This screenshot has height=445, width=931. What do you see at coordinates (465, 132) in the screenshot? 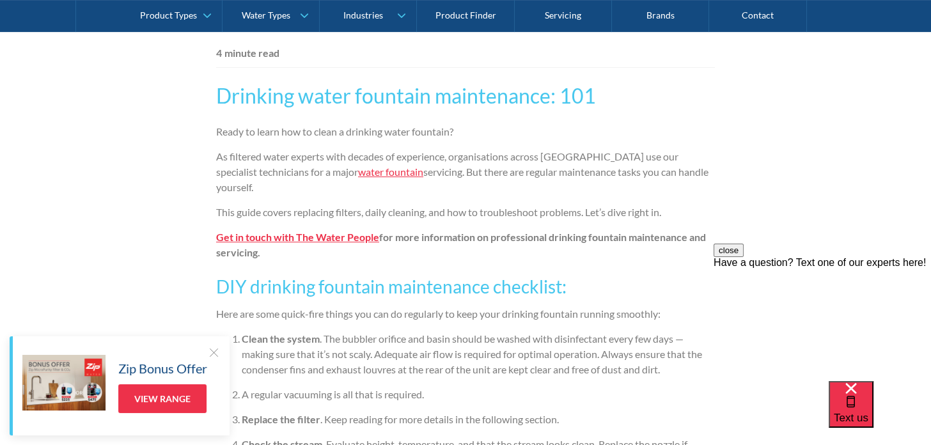
I see `p: Ready to learn how to clean a drinking water fountain?` at bounding box center [465, 132].